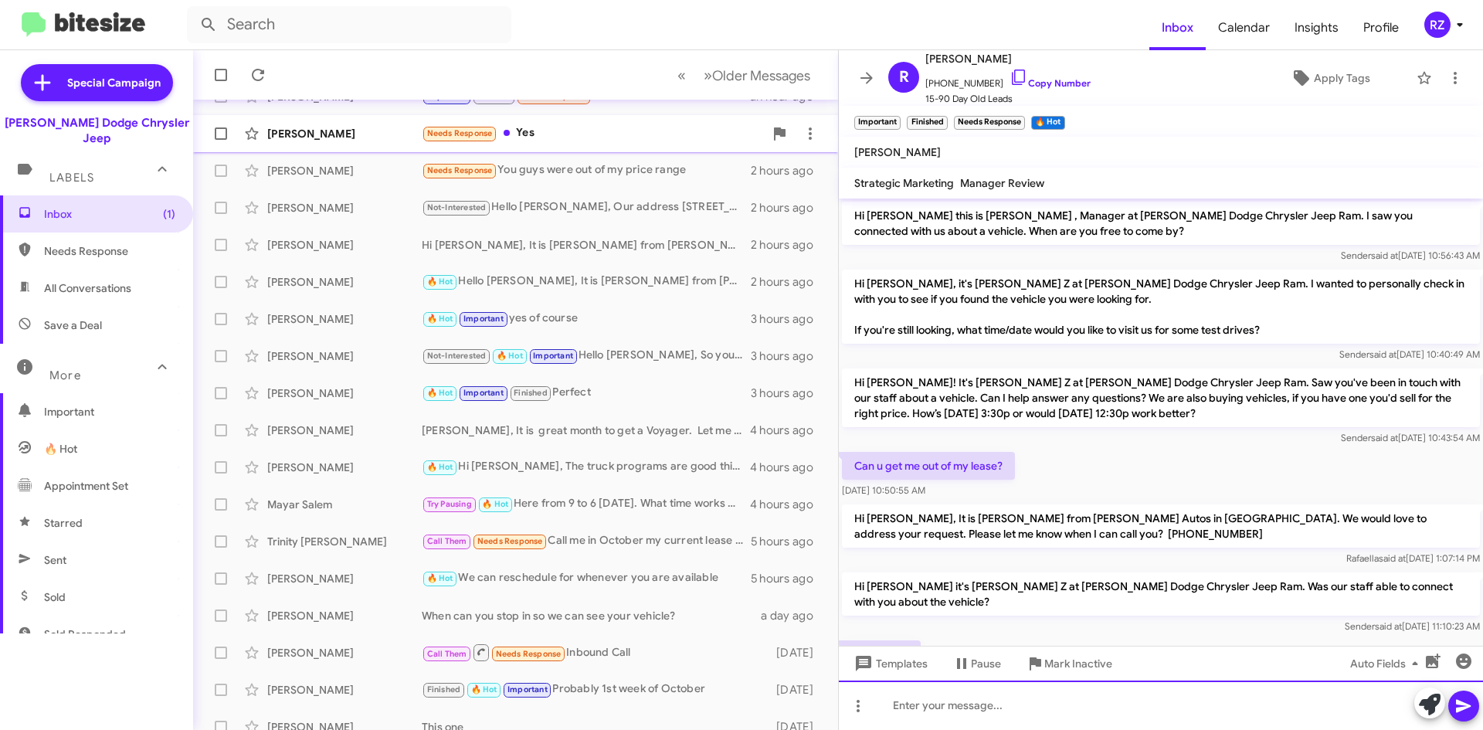 The image size is (1483, 730). What do you see at coordinates (1079, 664) in the screenshot?
I see `span: Mark Inactive` at bounding box center [1079, 664].